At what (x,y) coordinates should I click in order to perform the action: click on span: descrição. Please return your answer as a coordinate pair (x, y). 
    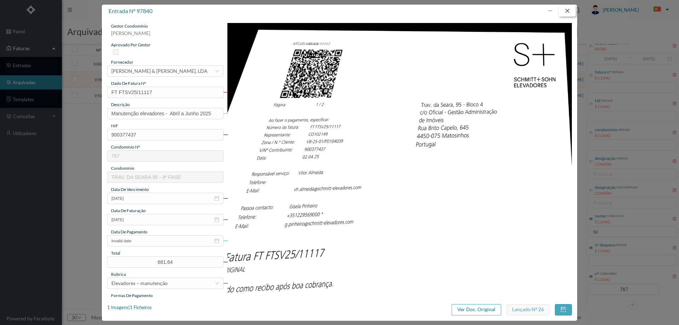
    Looking at the image, I should click on (120, 104).